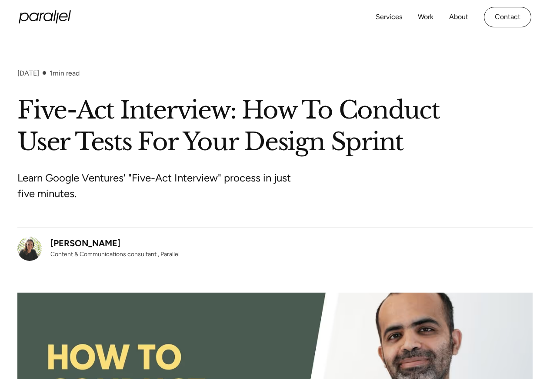 The width and height of the screenshot is (550, 379). What do you see at coordinates (45, 17) in the screenshot?
I see `a: home` at bounding box center [45, 17].